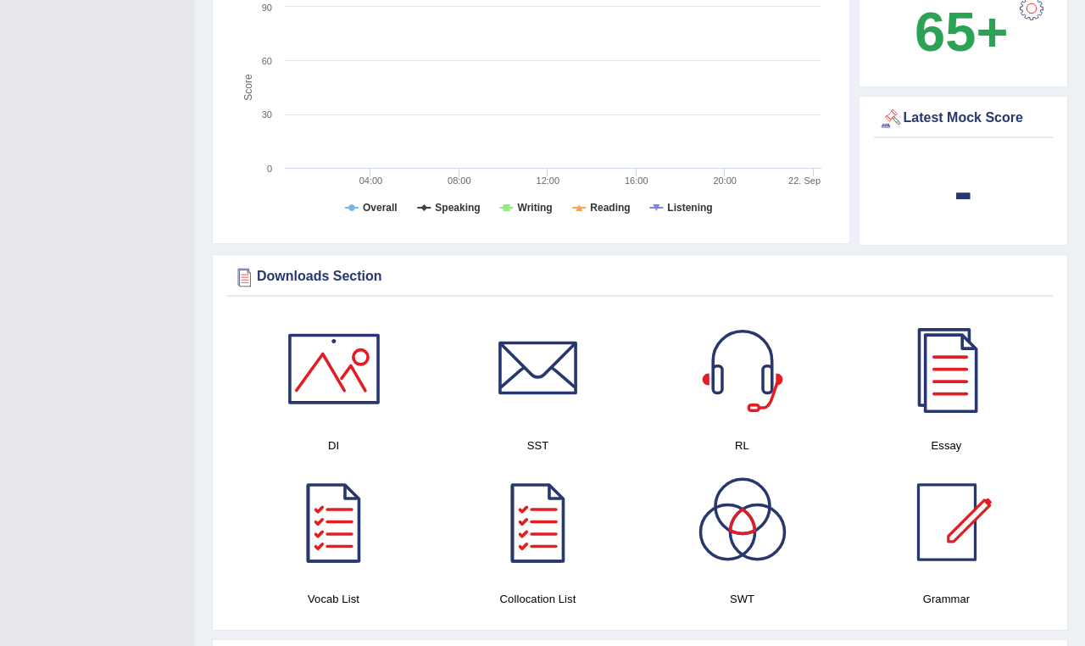 This screenshot has width=1085, height=646. I want to click on tspan: Speaking, so click(457, 208).